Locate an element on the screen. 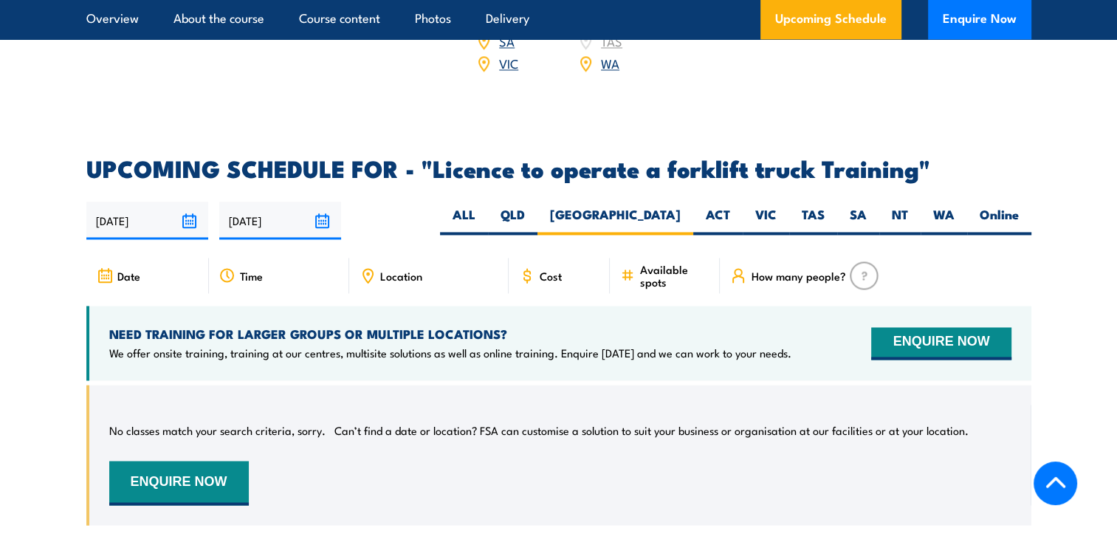  label: Online is located at coordinates (999, 220).